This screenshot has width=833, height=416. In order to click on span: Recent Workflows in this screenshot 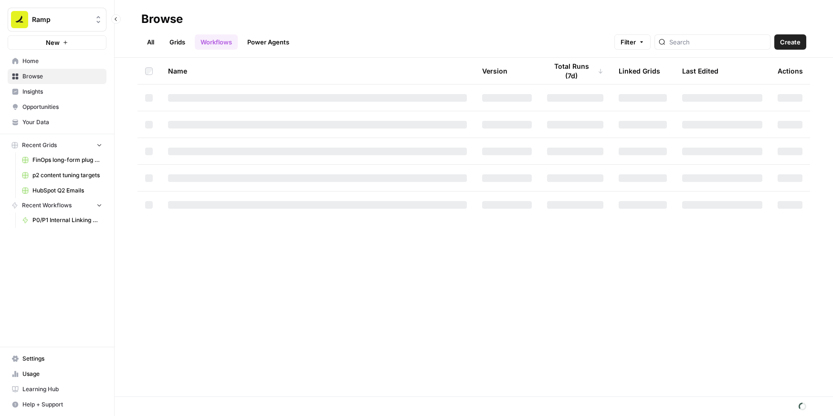, I will do `click(47, 205)`.